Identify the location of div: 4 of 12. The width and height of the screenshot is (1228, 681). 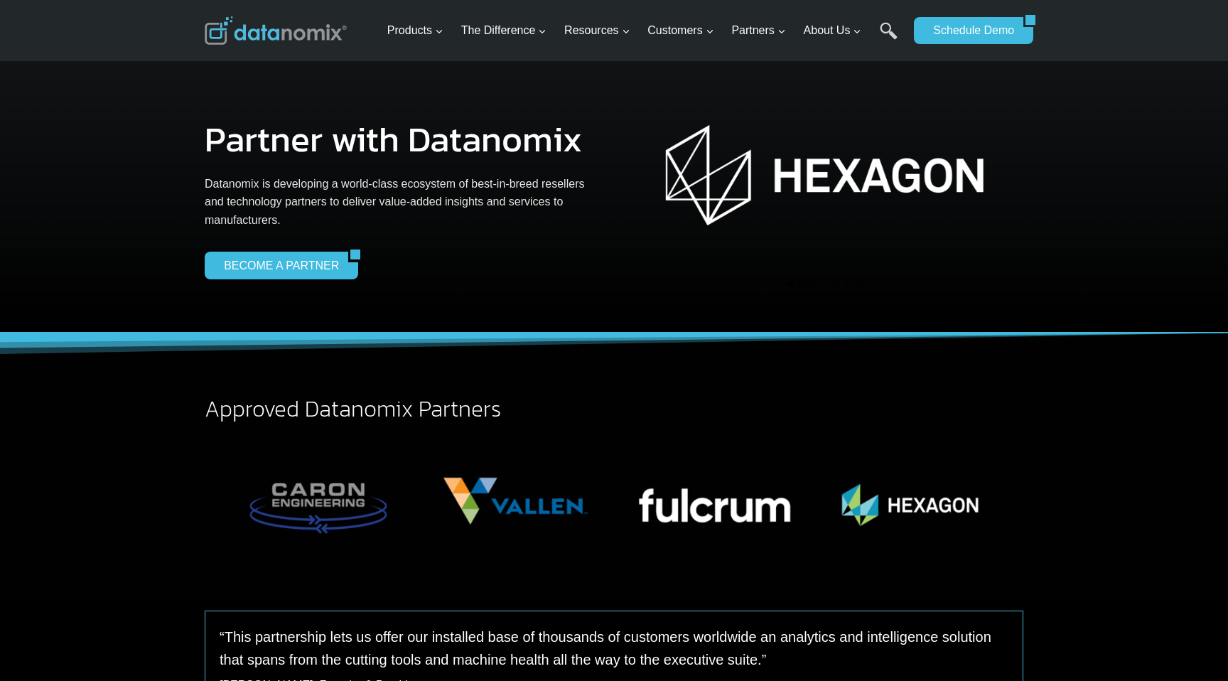
(910, 500).